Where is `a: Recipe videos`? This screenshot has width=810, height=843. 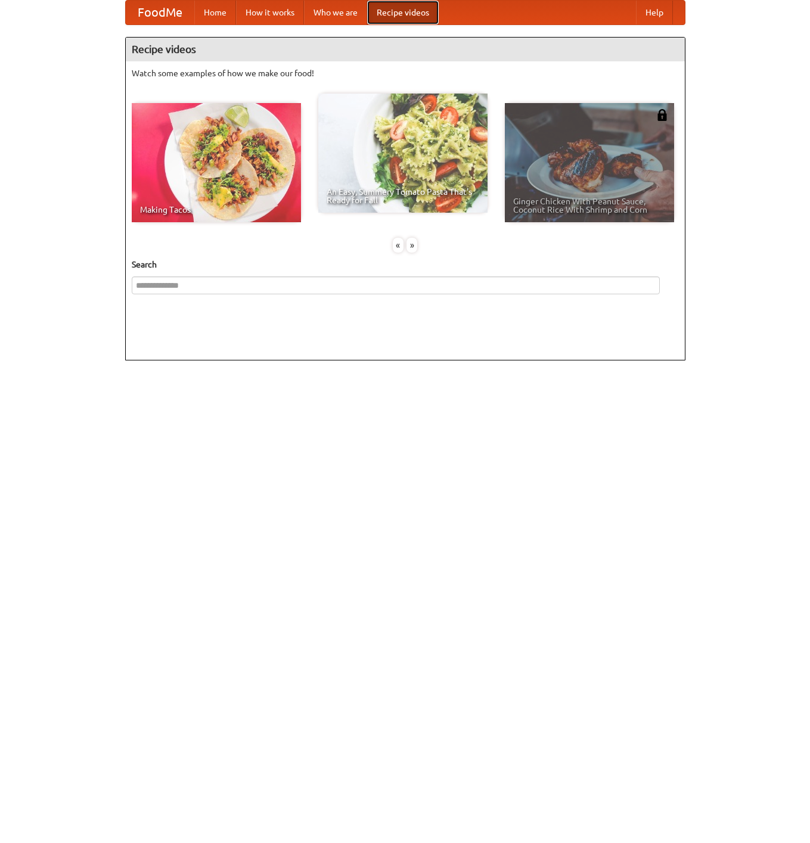 a: Recipe videos is located at coordinates (403, 13).